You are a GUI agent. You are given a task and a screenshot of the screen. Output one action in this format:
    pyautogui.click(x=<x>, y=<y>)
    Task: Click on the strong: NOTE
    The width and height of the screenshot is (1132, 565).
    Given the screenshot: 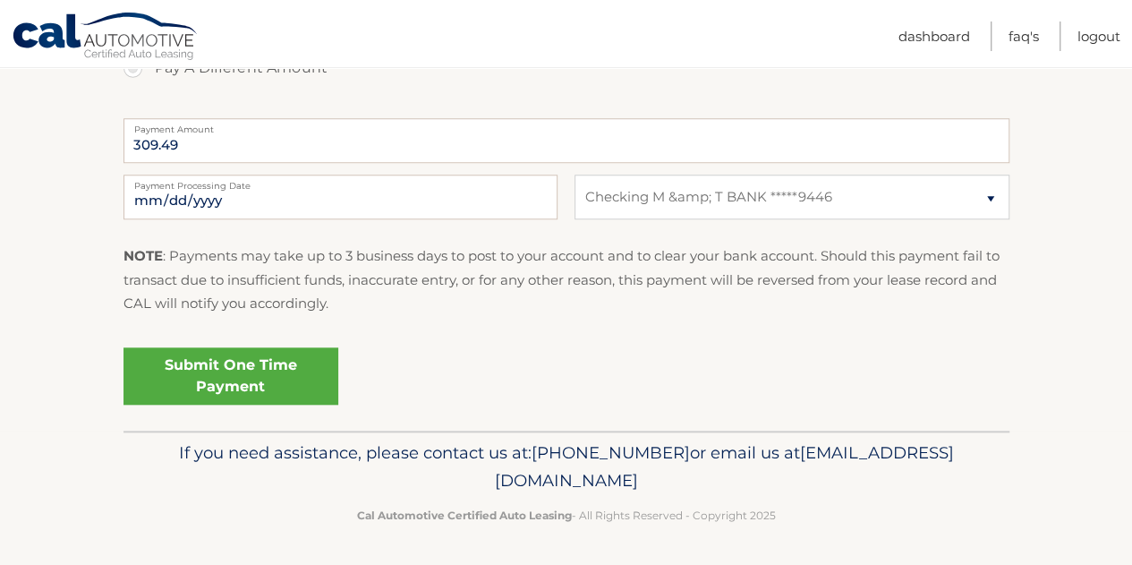 What is the action you would take?
    pyautogui.click(x=143, y=255)
    